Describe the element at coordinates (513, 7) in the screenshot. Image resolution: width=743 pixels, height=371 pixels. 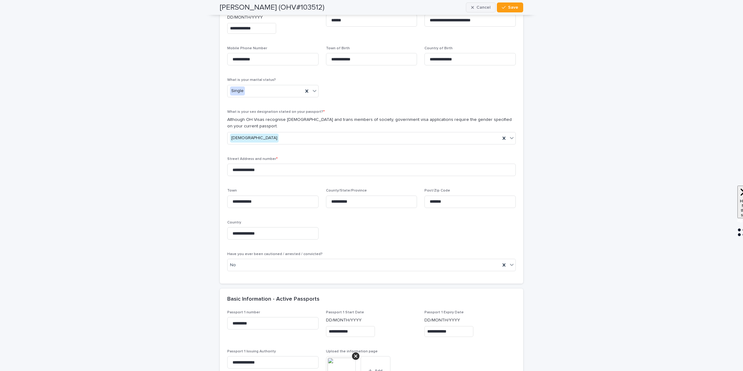
I see `span: Save` at that location.